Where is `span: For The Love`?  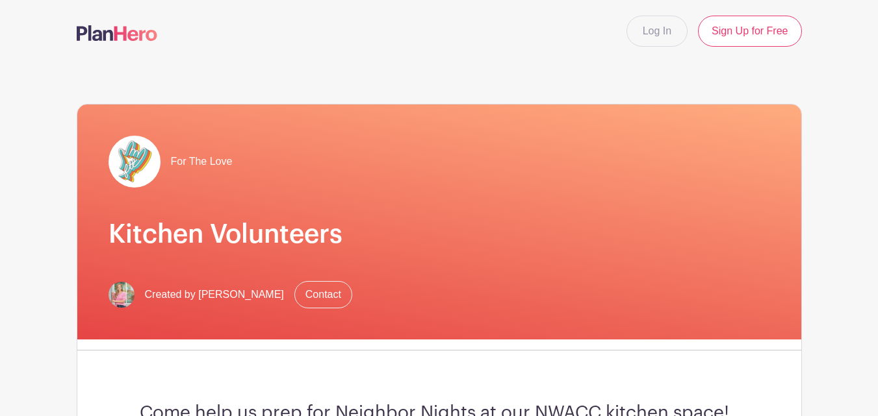 span: For The Love is located at coordinates (201, 162).